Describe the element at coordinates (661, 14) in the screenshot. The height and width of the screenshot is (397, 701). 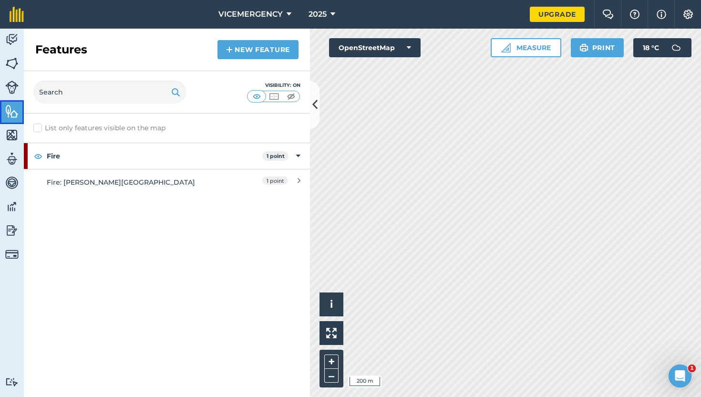
I see `img: svg+xml;base64,PHN2ZyB4bWxucz0iaHR0cDovL3d3dy53My5vcmcvMjAwMC9zdmciIHdpZHRoPSIxNyIgaGVpZ2h0PSIxNy...` at that location.